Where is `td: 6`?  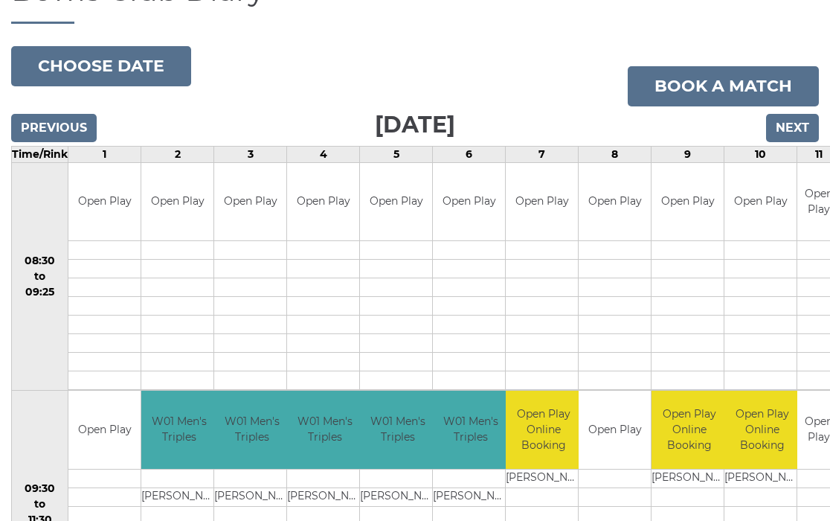 td: 6 is located at coordinates (469, 154).